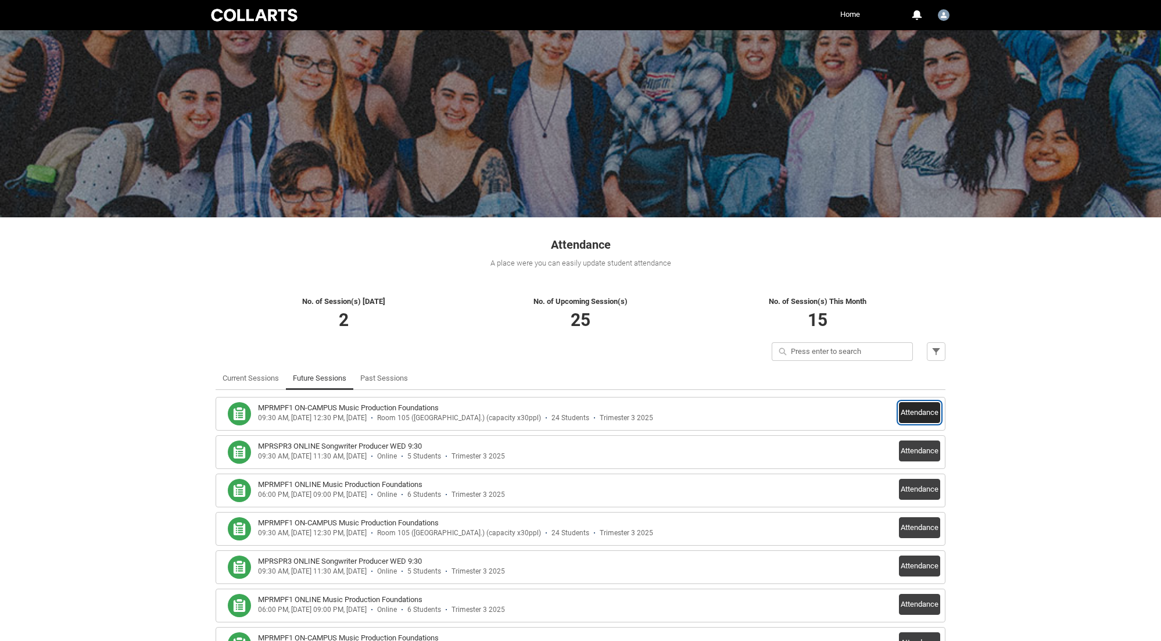 This screenshot has height=641, width=1161. I want to click on span: No. of Upcoming Session(s), so click(580, 301).